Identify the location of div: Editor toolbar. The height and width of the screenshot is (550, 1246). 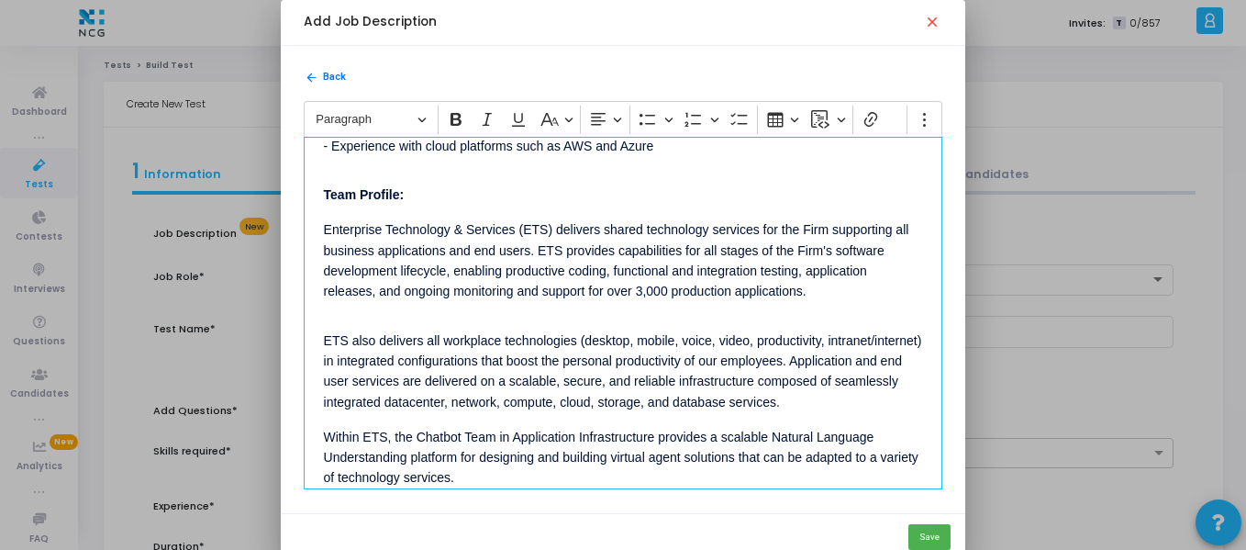
(623, 118).